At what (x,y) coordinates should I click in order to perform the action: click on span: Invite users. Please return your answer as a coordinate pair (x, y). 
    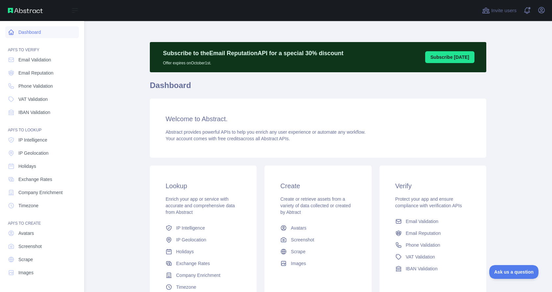
    Looking at the image, I should click on (503, 11).